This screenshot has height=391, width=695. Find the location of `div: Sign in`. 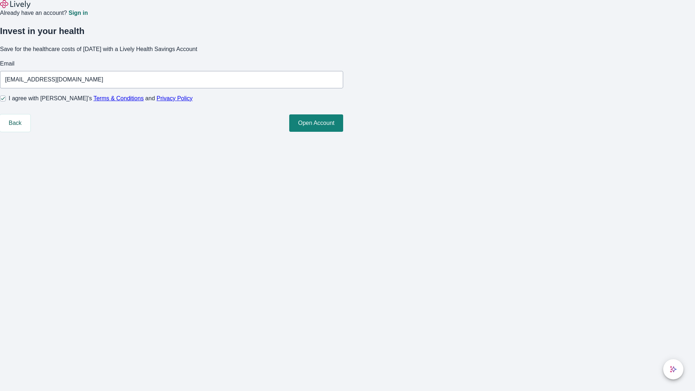

div: Sign in is located at coordinates (78, 13).